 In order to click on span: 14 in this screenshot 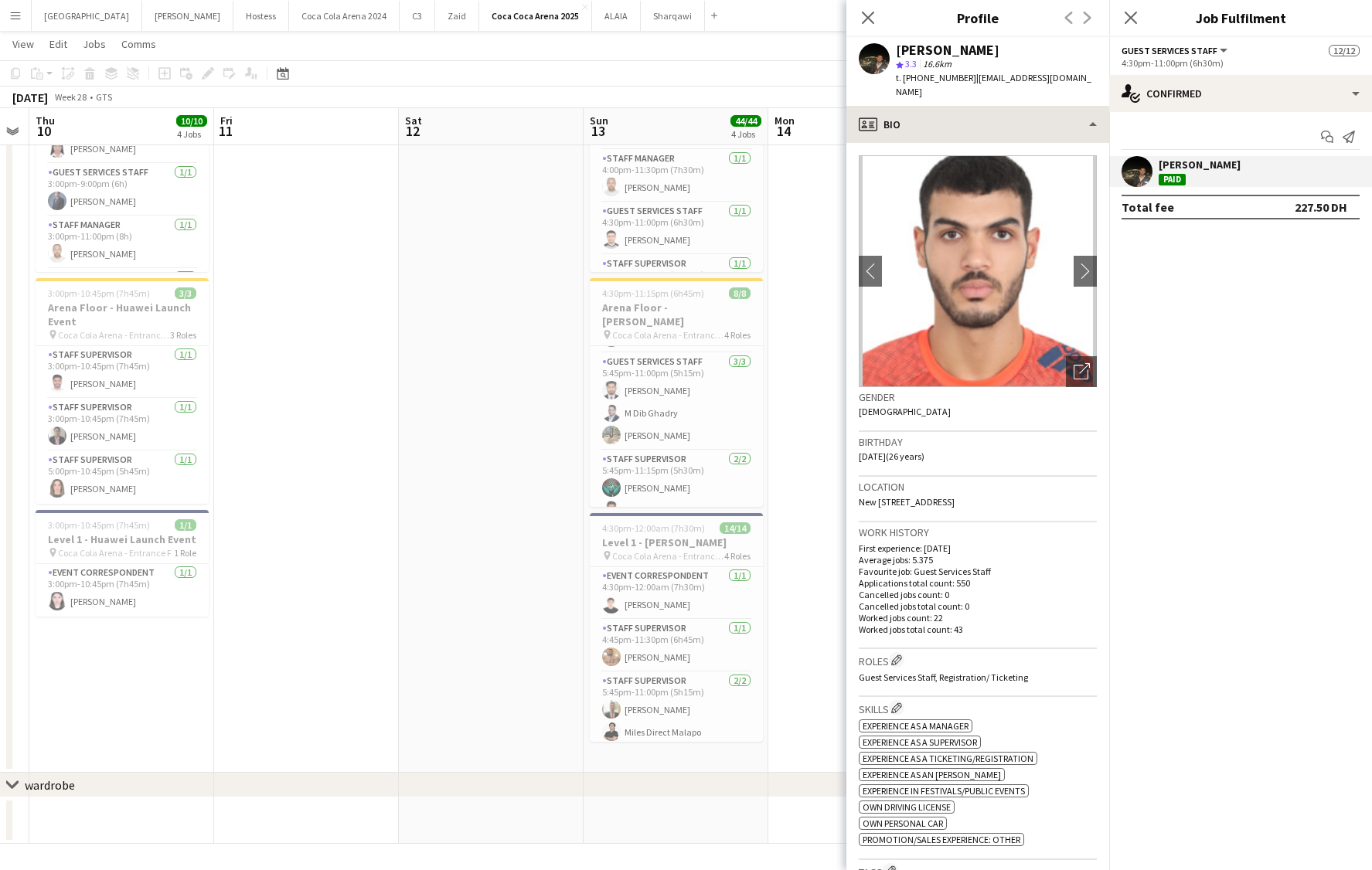, I will do `click(783, 131)`.